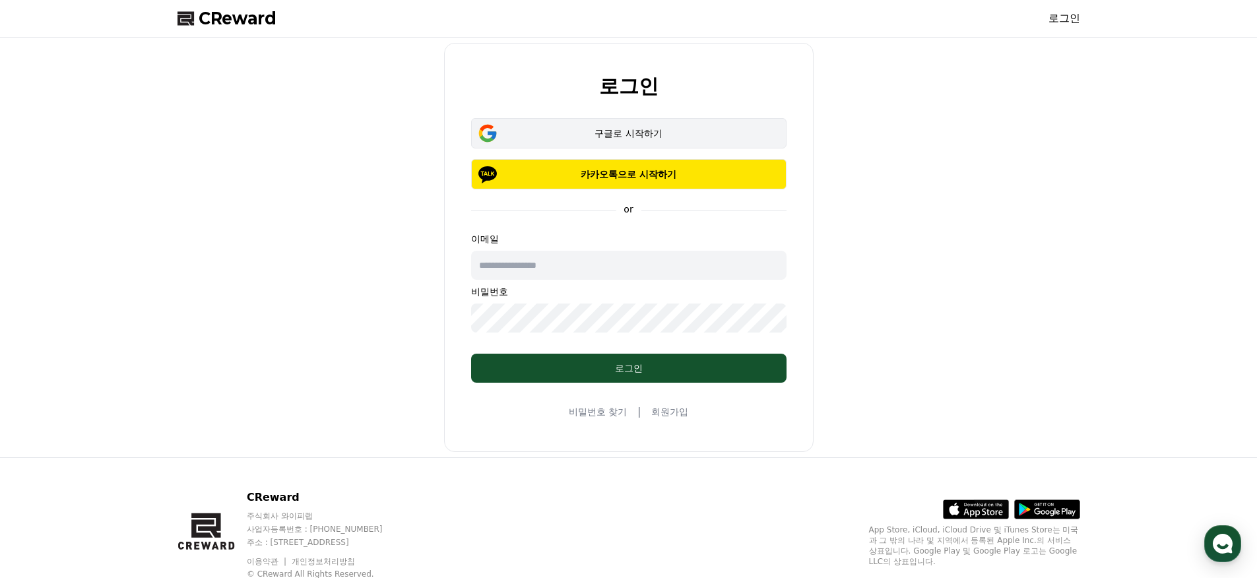  Describe the element at coordinates (628, 209) in the screenshot. I see `p: or` at that location.